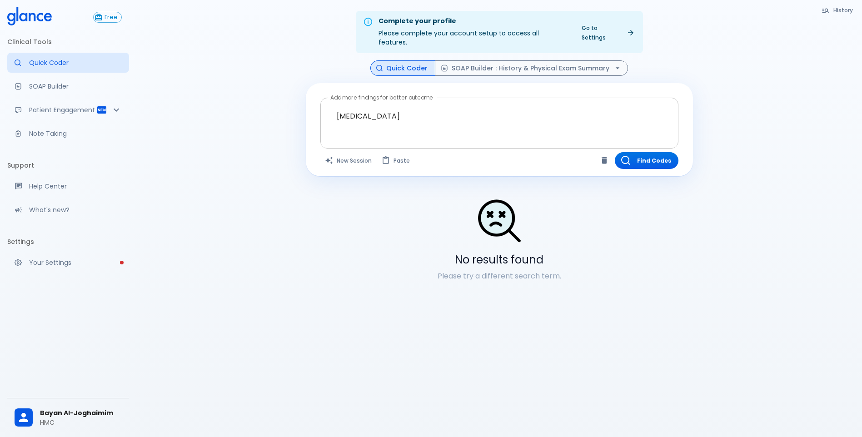 Image resolution: width=862 pixels, height=437 pixels. What do you see at coordinates (68, 186) in the screenshot?
I see `a: Get help from our support team` at bounding box center [68, 186].